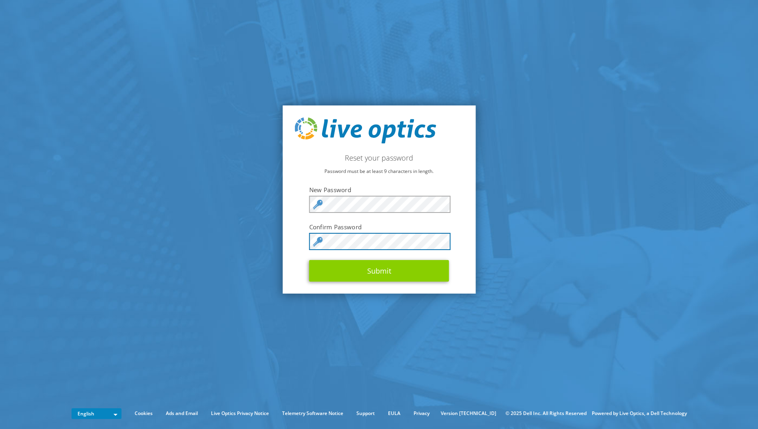 The width and height of the screenshot is (758, 429). Describe the element at coordinates (365, 131) in the screenshot. I see `img: live_optics_svg.svg` at that location.